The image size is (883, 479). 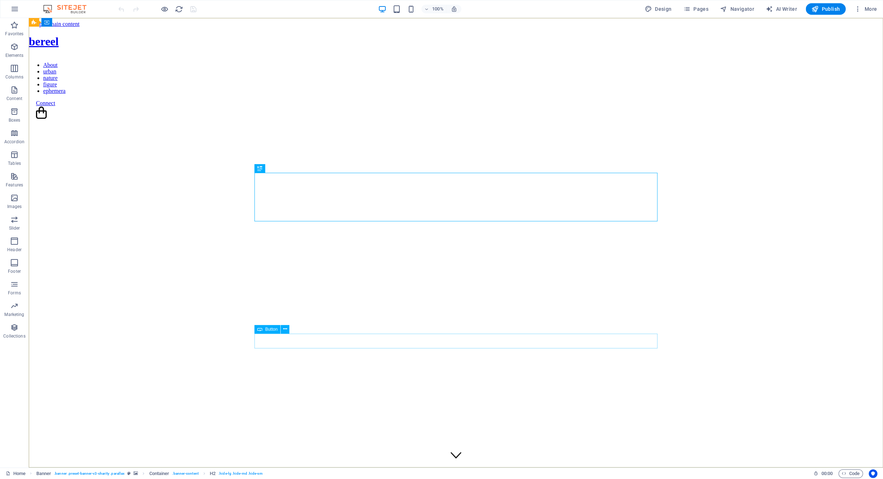 I want to click on p: Content, so click(x=14, y=99).